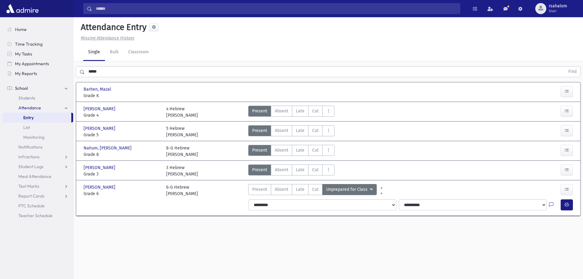  What do you see at coordinates (114, 52) in the screenshot?
I see `a: Bulk` at bounding box center [114, 52].